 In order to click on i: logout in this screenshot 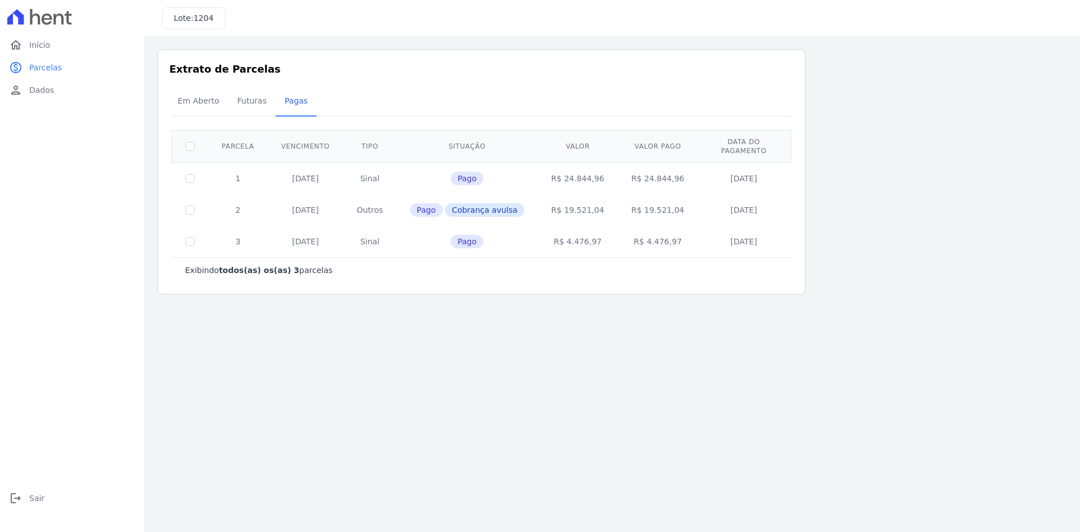, I will do `click(16, 498)`.